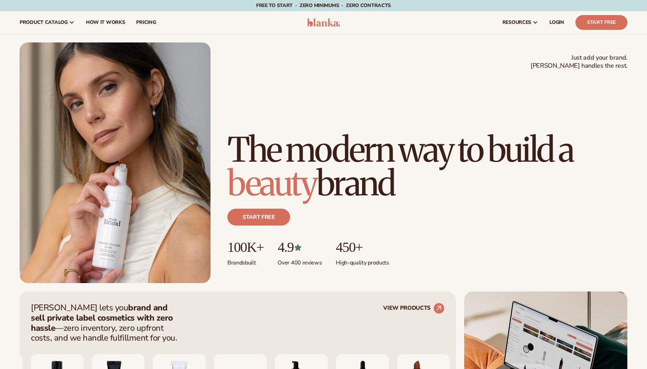  What do you see at coordinates (115, 163) in the screenshot?
I see `img: Female holding tanning mousse.` at bounding box center [115, 163].